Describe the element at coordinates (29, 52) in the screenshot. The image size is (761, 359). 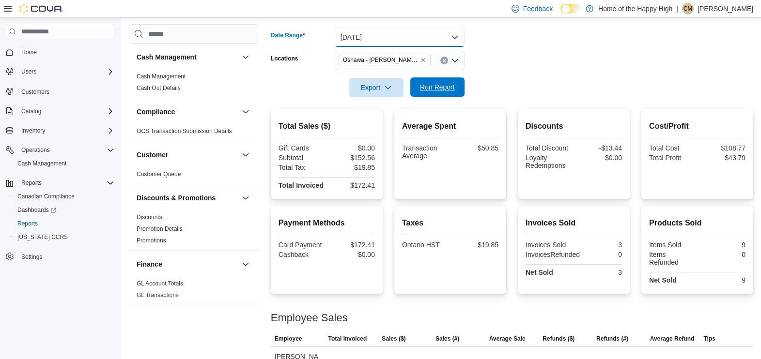
I see `span: Home` at that location.